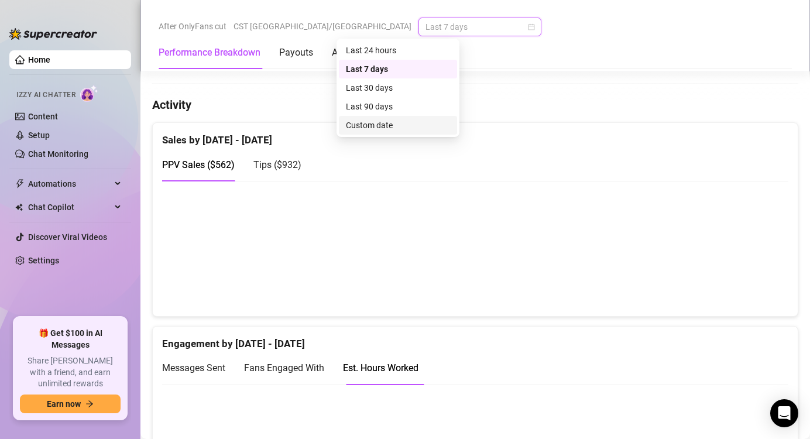 The height and width of the screenshot is (439, 810). What do you see at coordinates (19, 207) in the screenshot?
I see `img: Chat Copilot` at bounding box center [19, 207].